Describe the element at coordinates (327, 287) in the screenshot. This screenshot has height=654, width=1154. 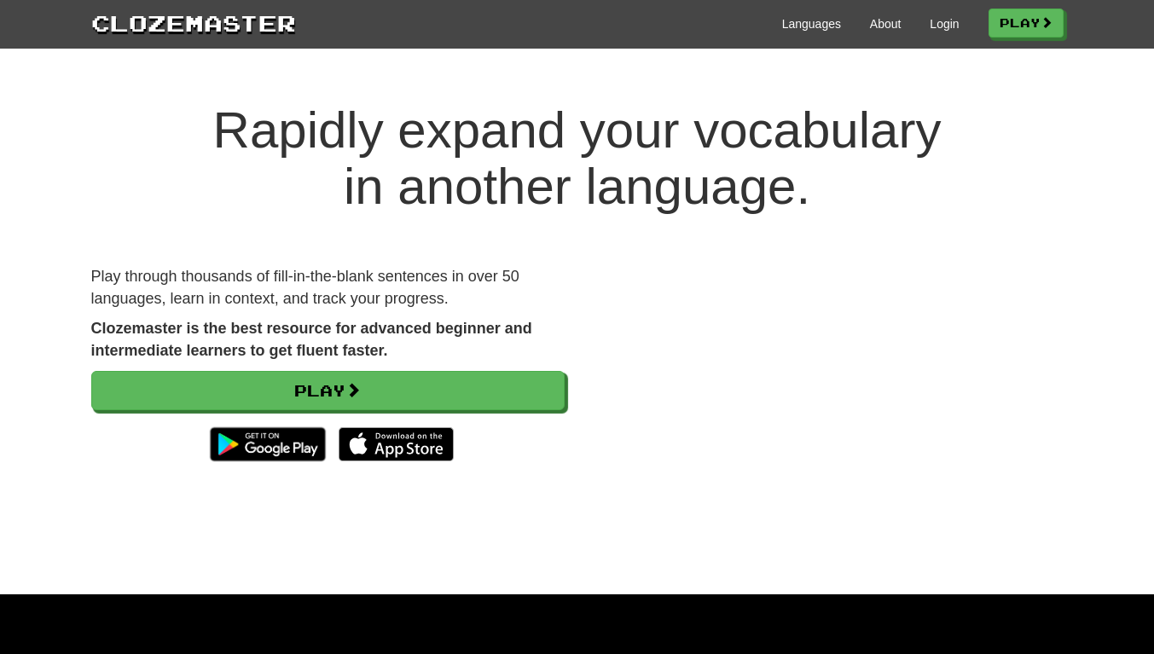
I see `p: Play through thousands of fill-in-the-blank sentences in over 50 languages, learn in context, and...` at that location.